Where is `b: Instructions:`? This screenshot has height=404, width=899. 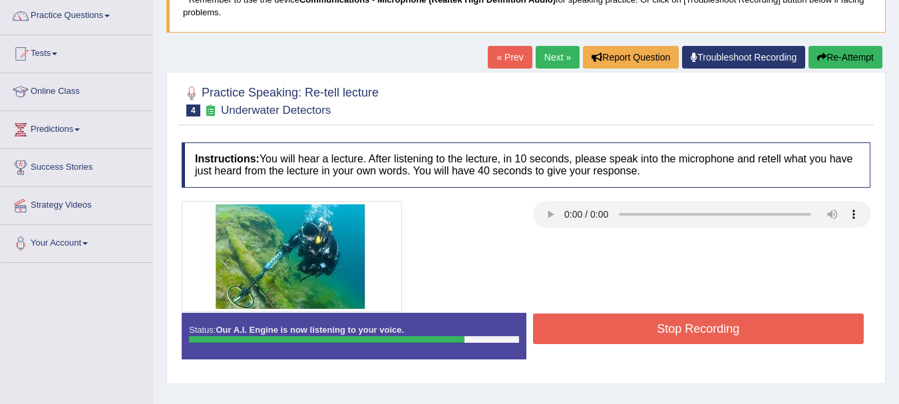 b: Instructions: is located at coordinates (227, 158).